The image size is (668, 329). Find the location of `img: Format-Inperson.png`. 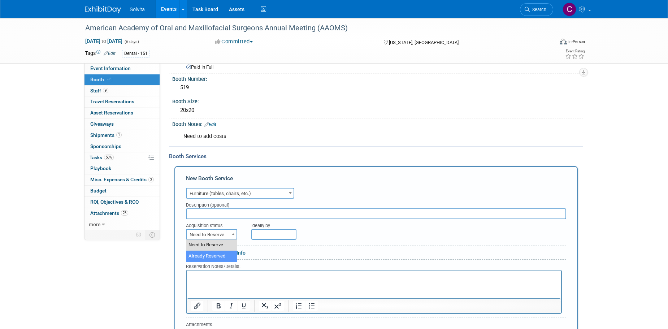

img: Format-Inperson.png is located at coordinates (563, 42).